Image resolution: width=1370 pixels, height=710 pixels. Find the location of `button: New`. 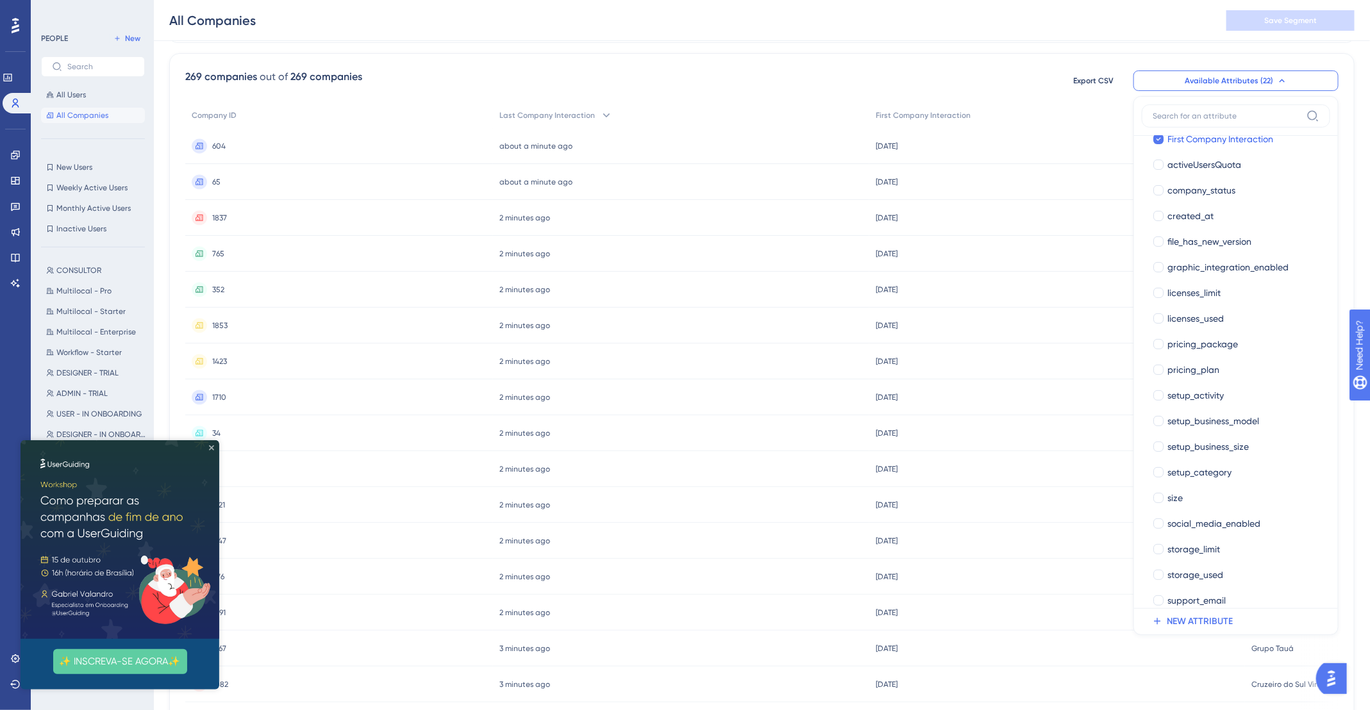

button: New is located at coordinates (127, 38).